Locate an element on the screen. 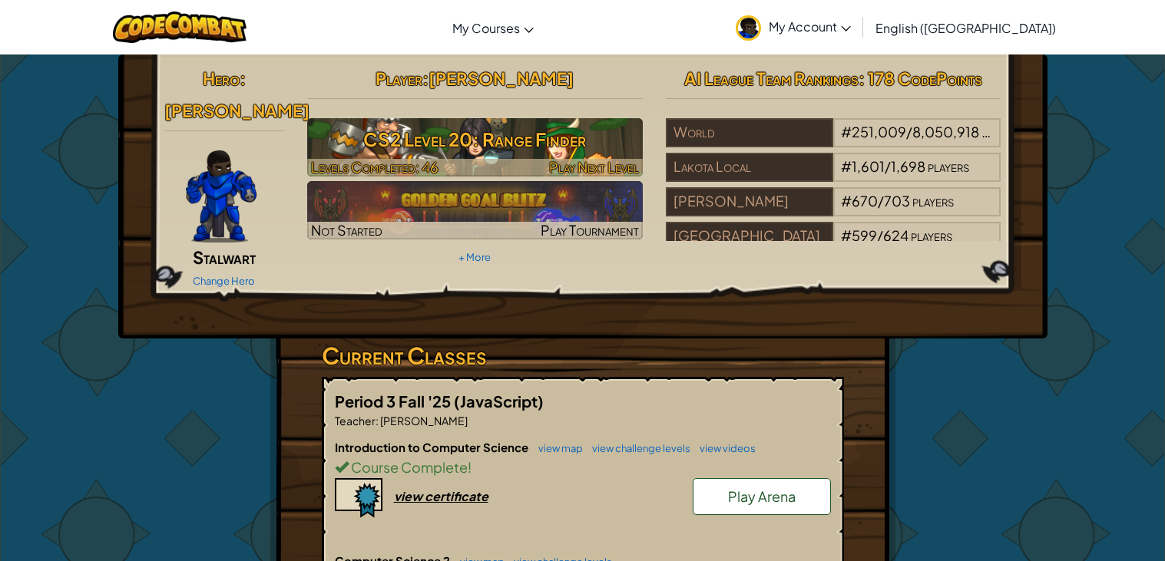 The width and height of the screenshot is (1165, 561). a: view map is located at coordinates (557, 448).